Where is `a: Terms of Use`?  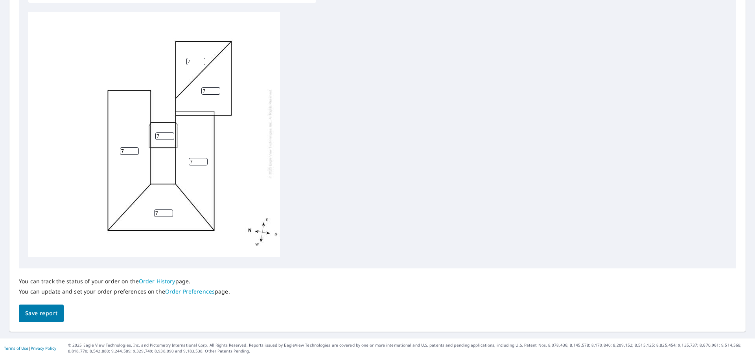 a: Terms of Use is located at coordinates (16, 348).